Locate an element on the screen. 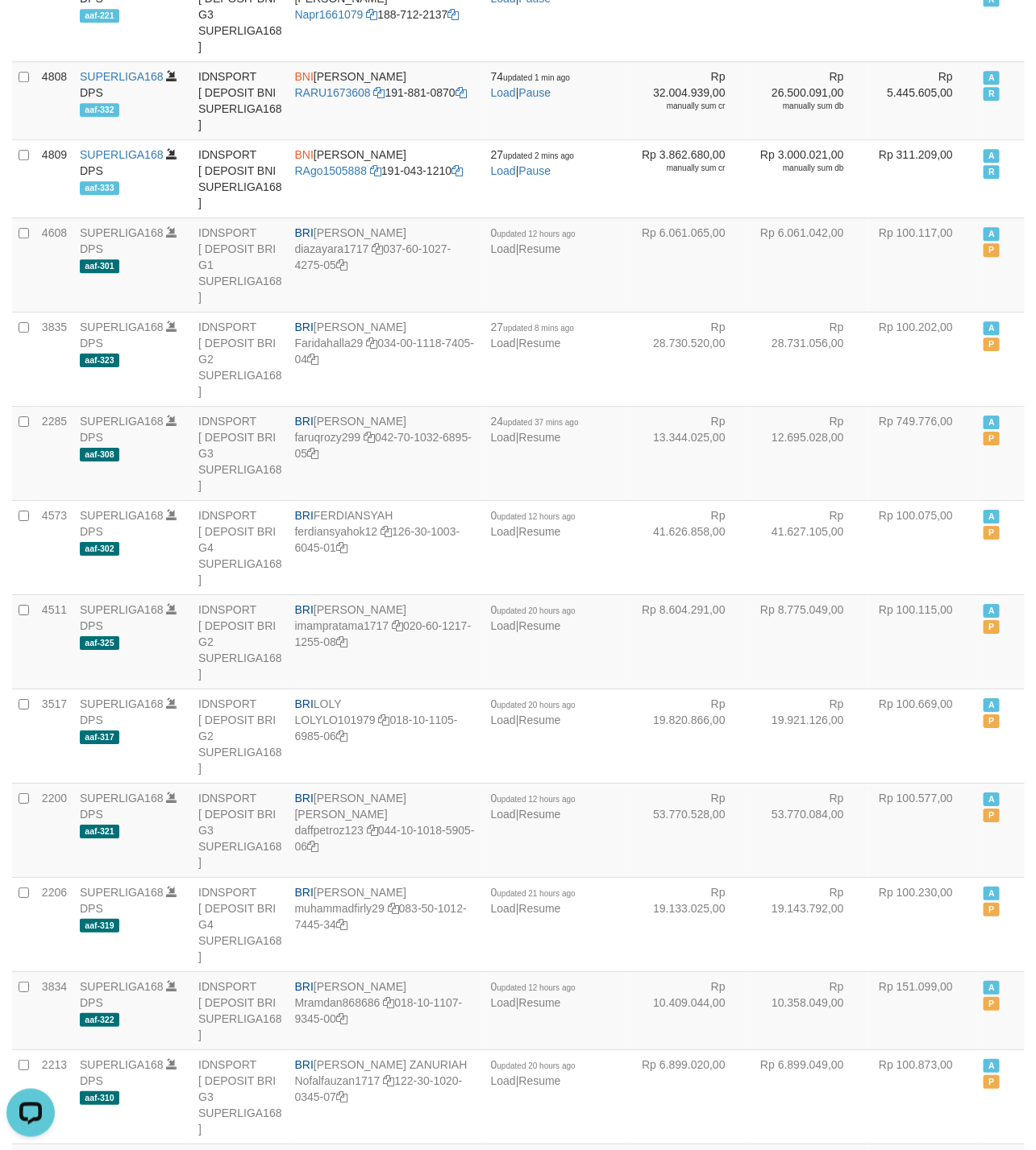  td: 2285 is located at coordinates (54, 453).